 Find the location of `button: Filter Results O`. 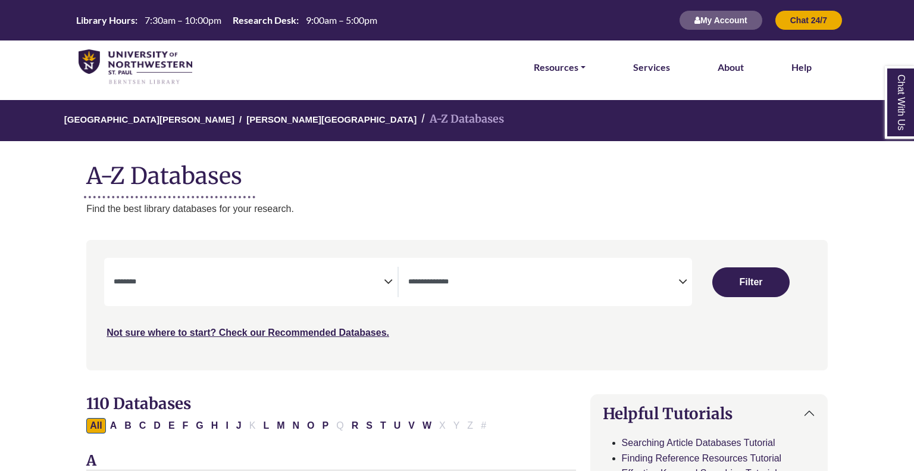

button: Filter Results O is located at coordinates (311, 426).